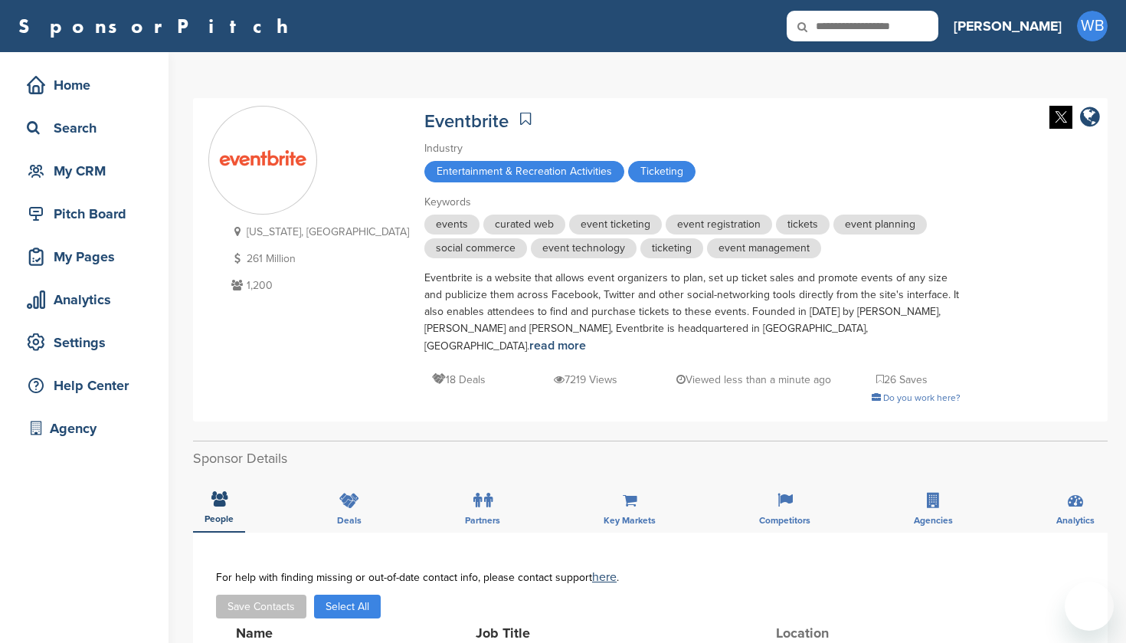  Describe the element at coordinates (219, 519) in the screenshot. I see `span: People` at that location.